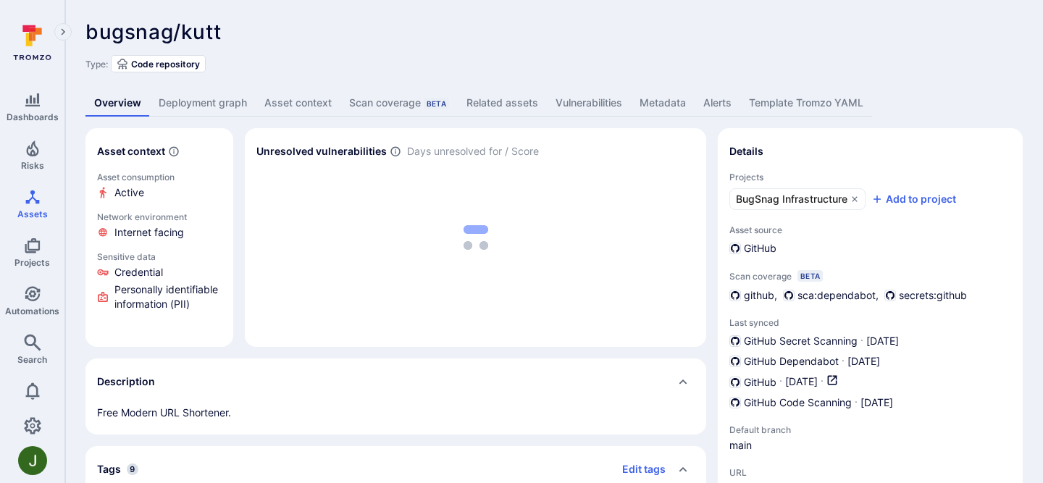 This screenshot has width=1043, height=483. What do you see at coordinates (133, 469) in the screenshot?
I see `span: 9` at bounding box center [133, 469].